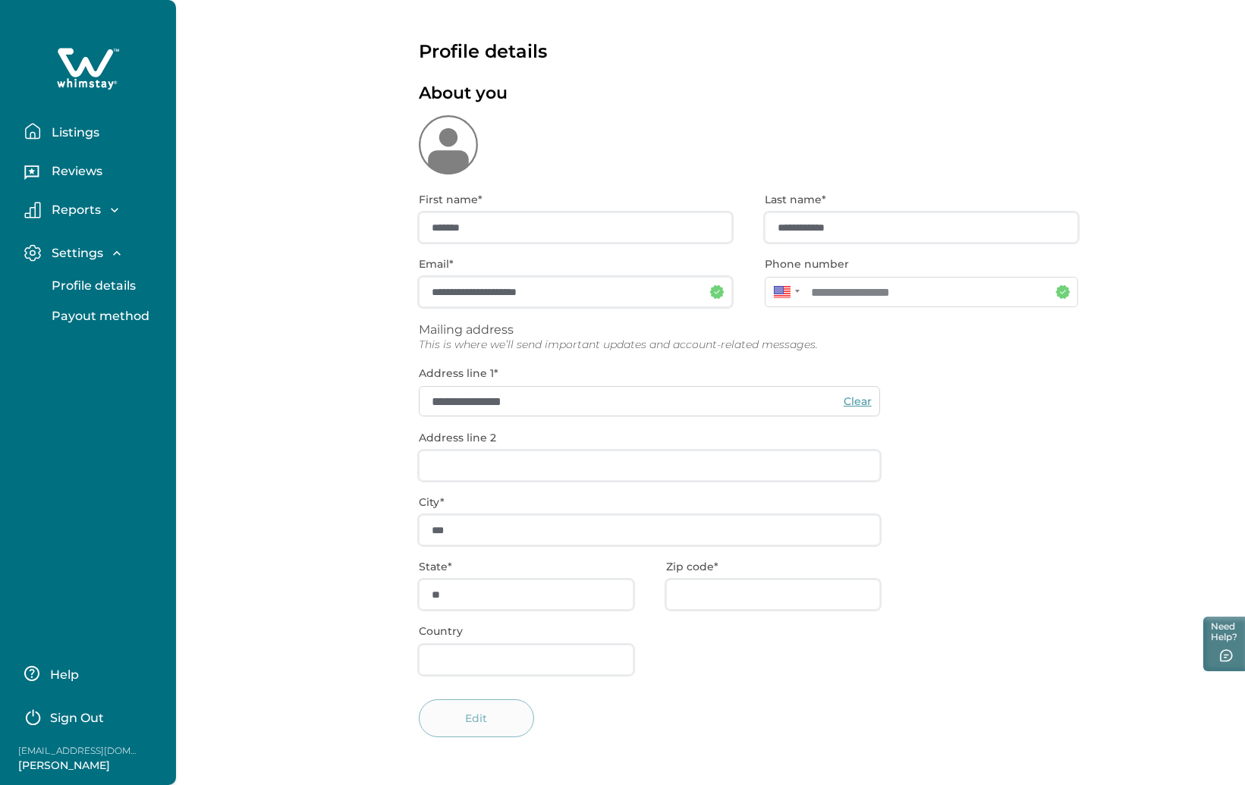 This screenshot has height=785, width=1245. Describe the element at coordinates (94, 210) in the screenshot. I see `button: Reports` at that location.